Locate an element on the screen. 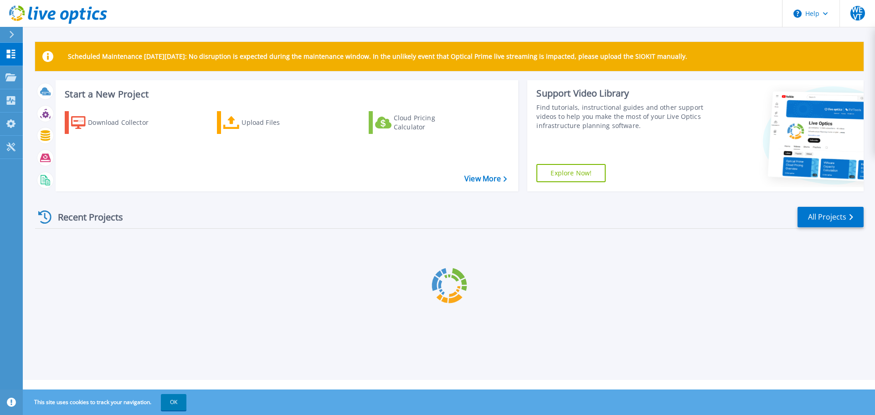 The width and height of the screenshot is (875, 415). h3: Start a New Project is located at coordinates (286, 94).